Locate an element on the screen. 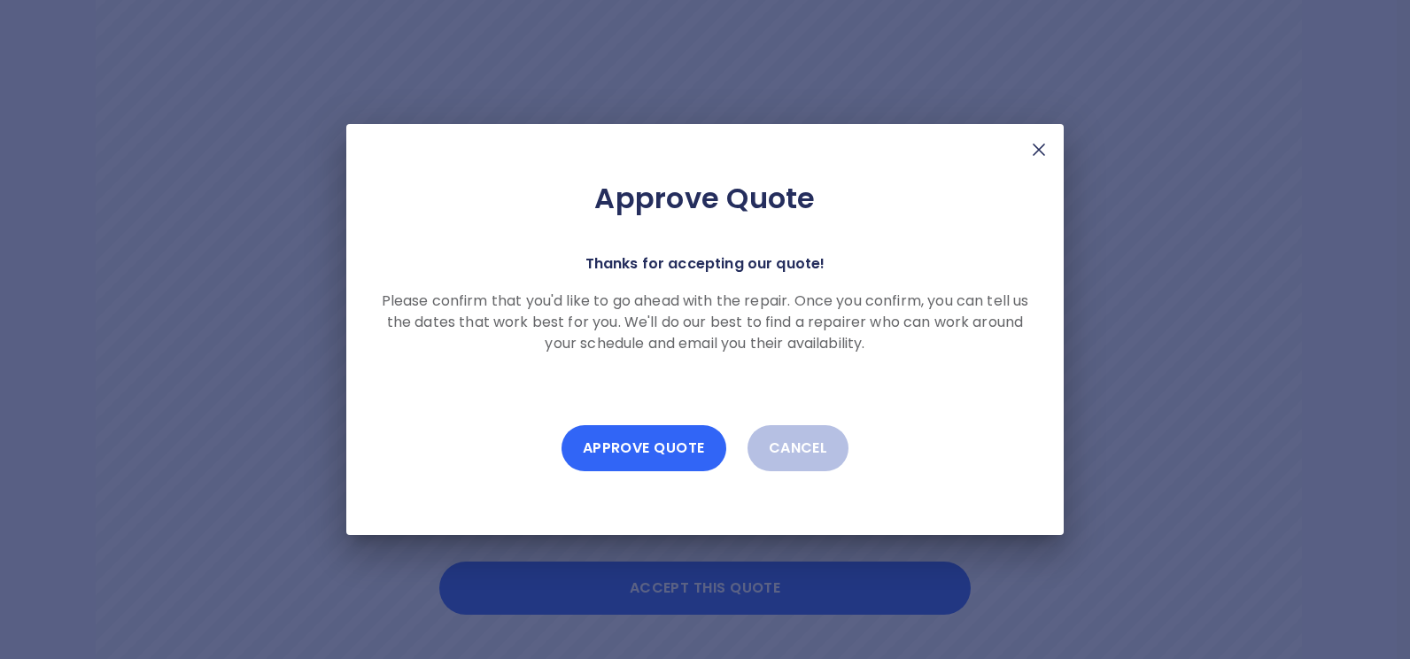  h2: Approve Quote is located at coordinates (705, 198).